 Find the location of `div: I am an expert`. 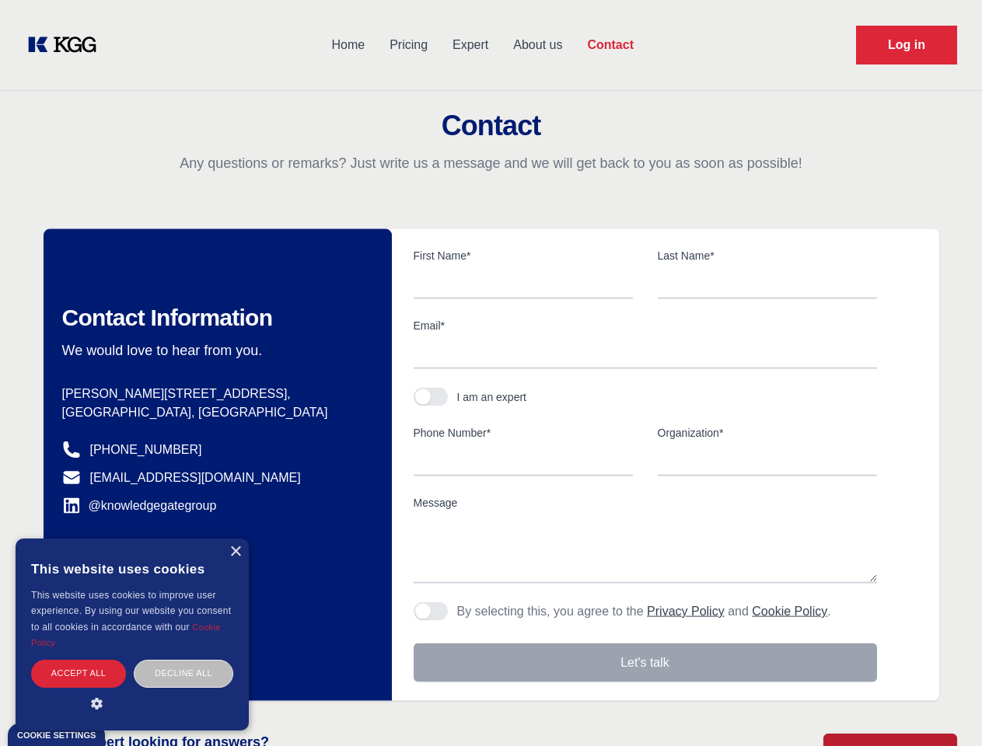

div: I am an expert is located at coordinates (492, 397).